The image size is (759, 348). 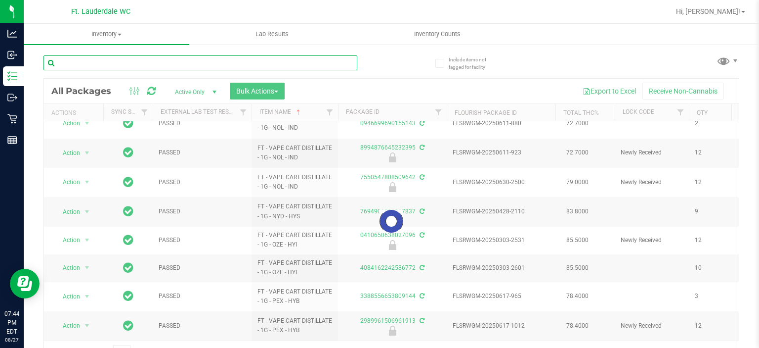 What do you see at coordinates (12, 119) in the screenshot?
I see `inline-svg: Retail` at bounding box center [12, 119].